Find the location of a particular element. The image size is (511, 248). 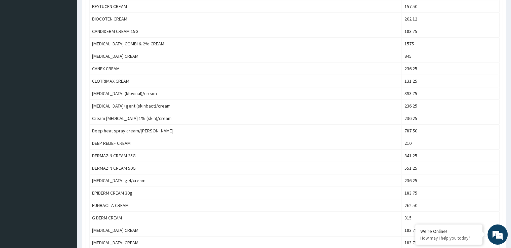

td: 945 is located at coordinates (450, 56).